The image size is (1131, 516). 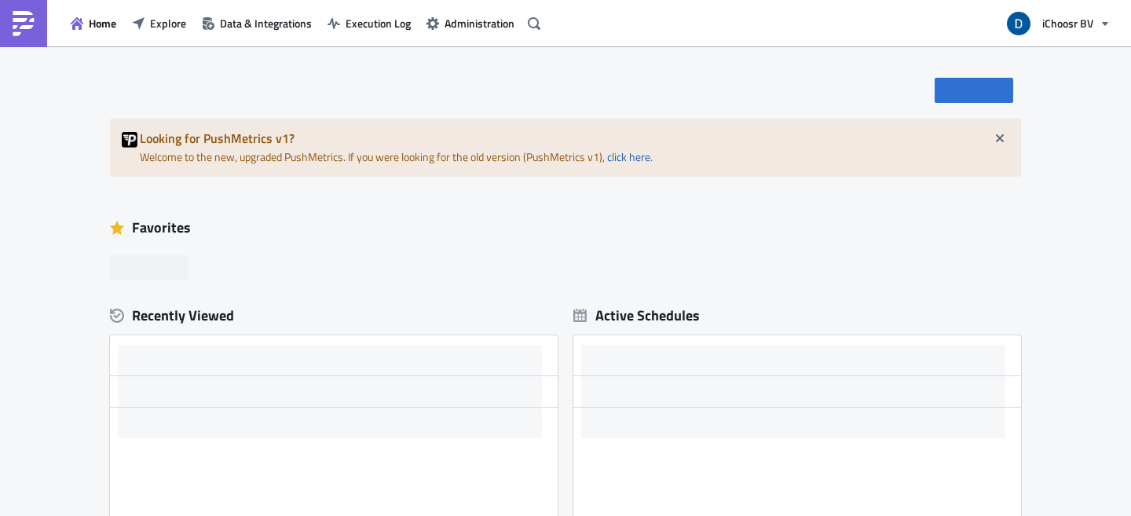 I want to click on span: Explore, so click(x=168, y=23).